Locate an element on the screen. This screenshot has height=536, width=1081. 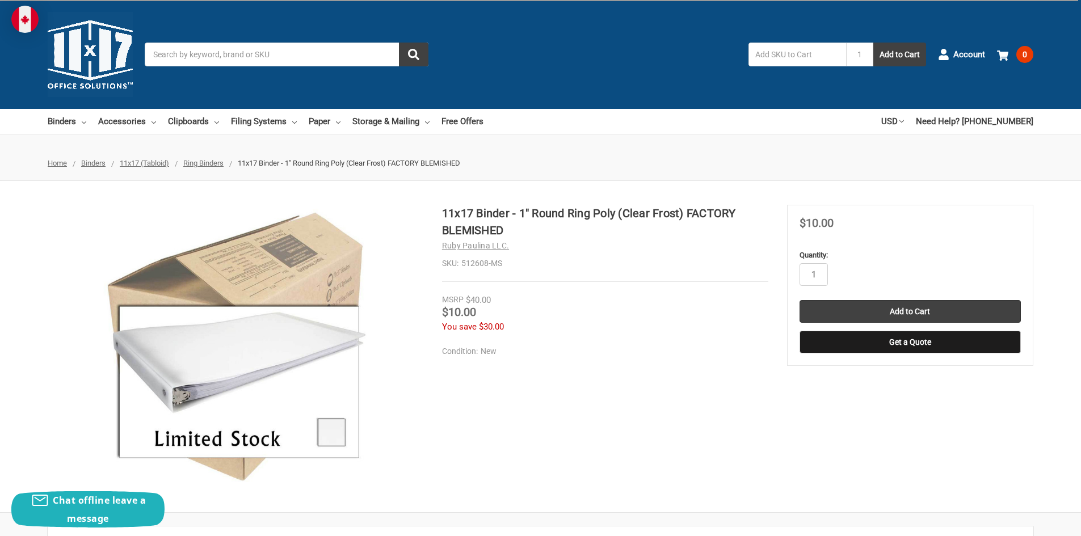
a: Clipboards is located at coordinates (194, 121).